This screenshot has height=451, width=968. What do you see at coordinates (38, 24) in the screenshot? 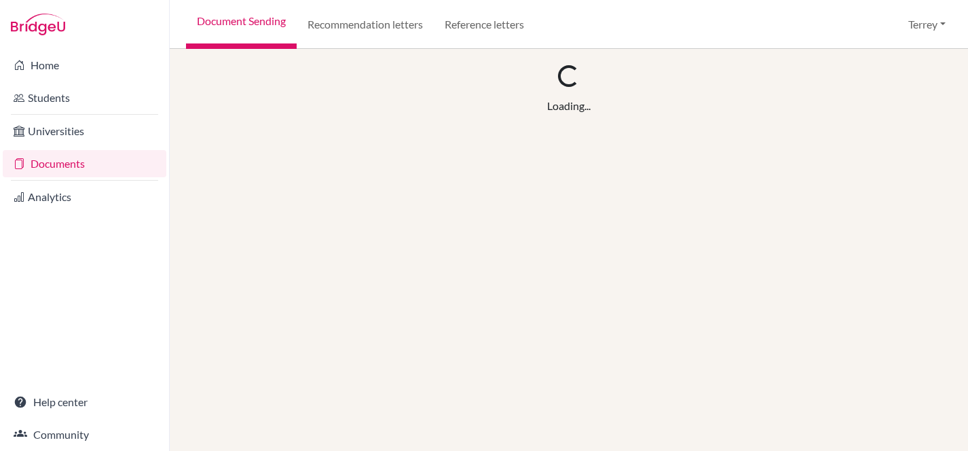
I see `img: Bridge-U` at bounding box center [38, 24].